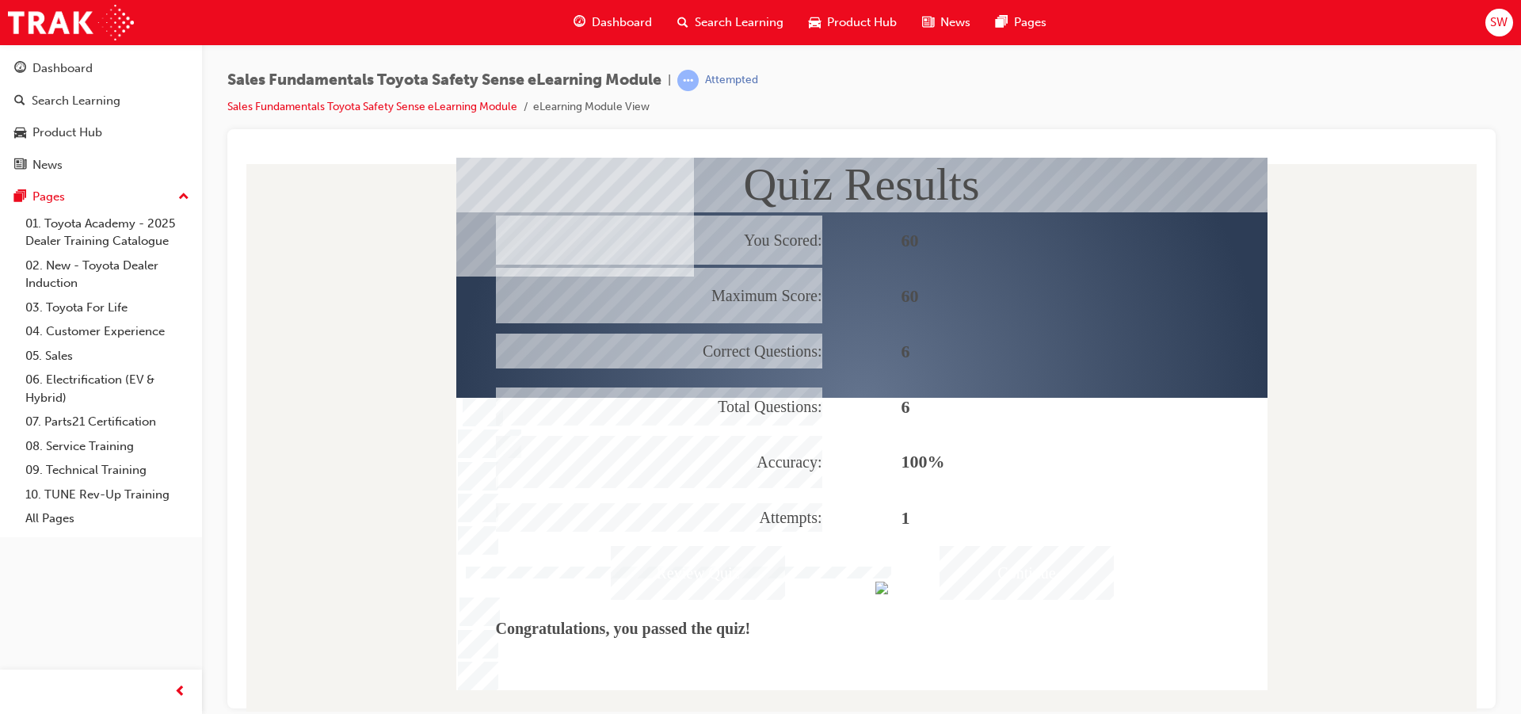 This screenshot has width=1521, height=714. What do you see at coordinates (107, 232) in the screenshot?
I see `a: 01. Toyota Academy - 2025 Dealer Training Catalogue` at bounding box center [107, 232].